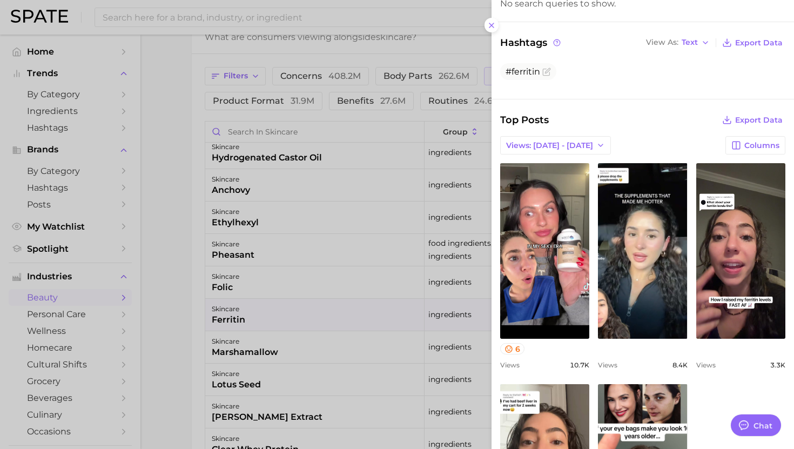 This screenshot has width=794, height=449. What do you see at coordinates (777, 364) in the screenshot?
I see `span: 3.3k` at bounding box center [777, 364].